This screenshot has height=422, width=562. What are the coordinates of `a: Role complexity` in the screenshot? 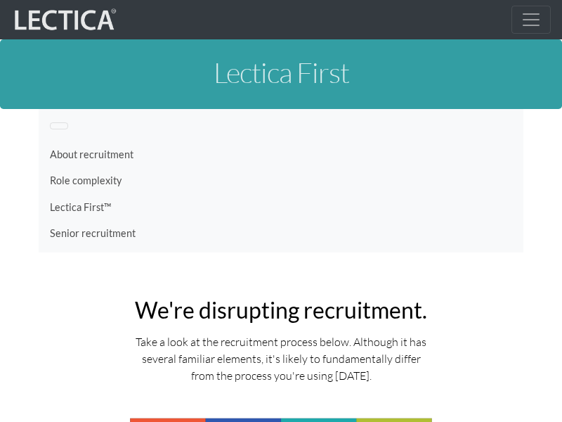 It's located at (281, 181).